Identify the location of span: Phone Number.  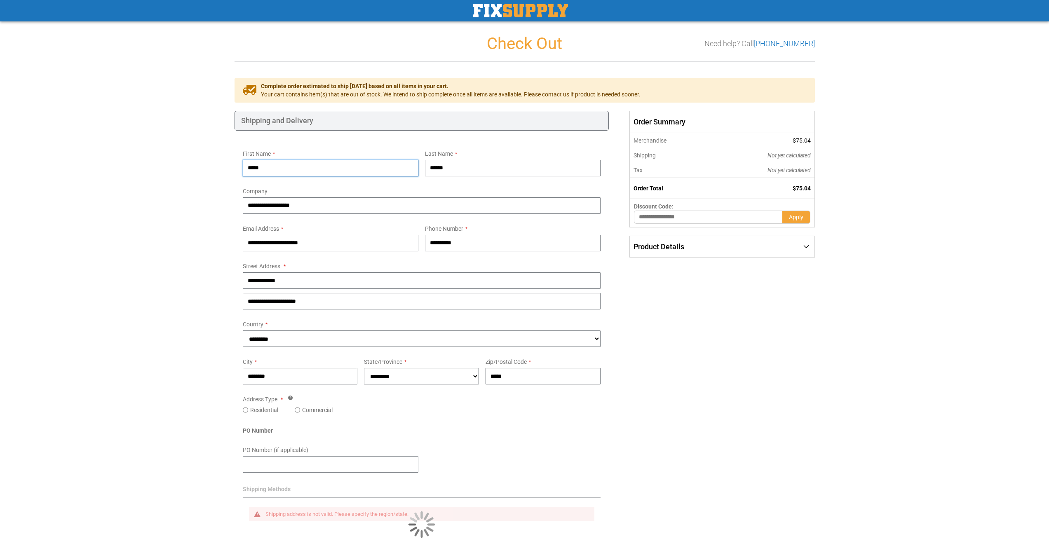
(444, 229).